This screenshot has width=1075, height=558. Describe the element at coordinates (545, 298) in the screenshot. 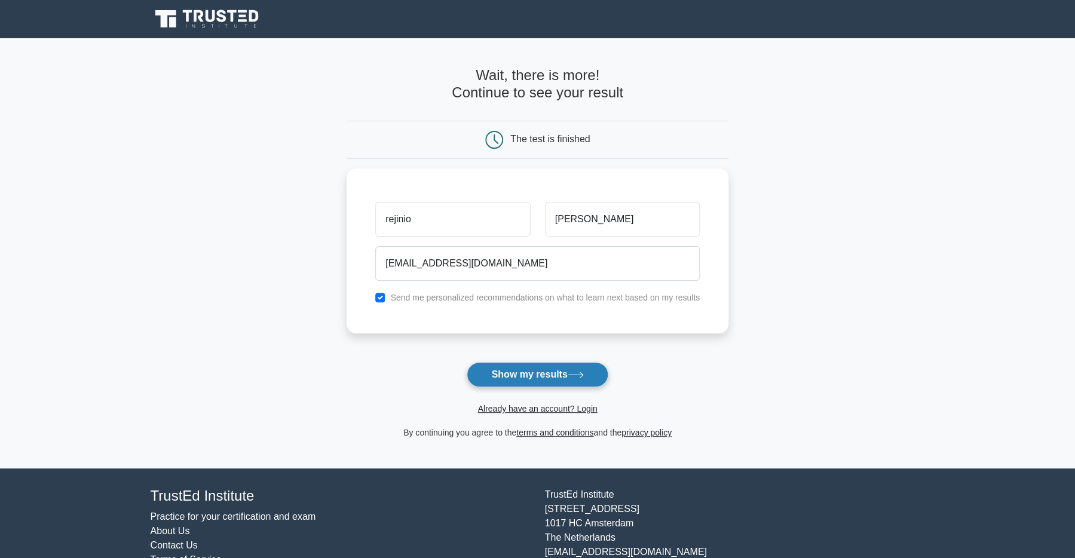

I see `label: Send me personalized recommendations on what to learn next based on my results` at that location.